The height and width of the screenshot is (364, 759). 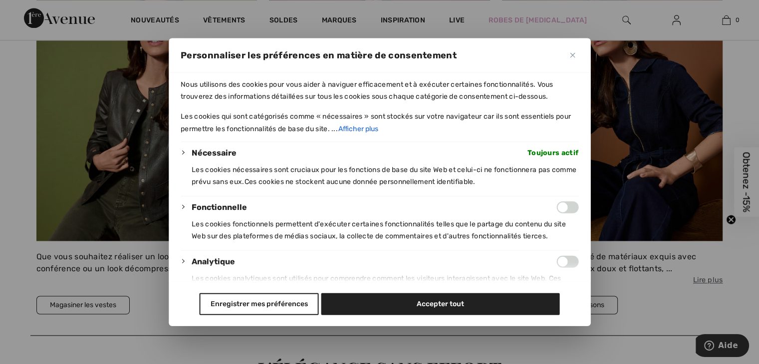 I want to click on input: Activer Fonctionnelle, so click(x=567, y=208).